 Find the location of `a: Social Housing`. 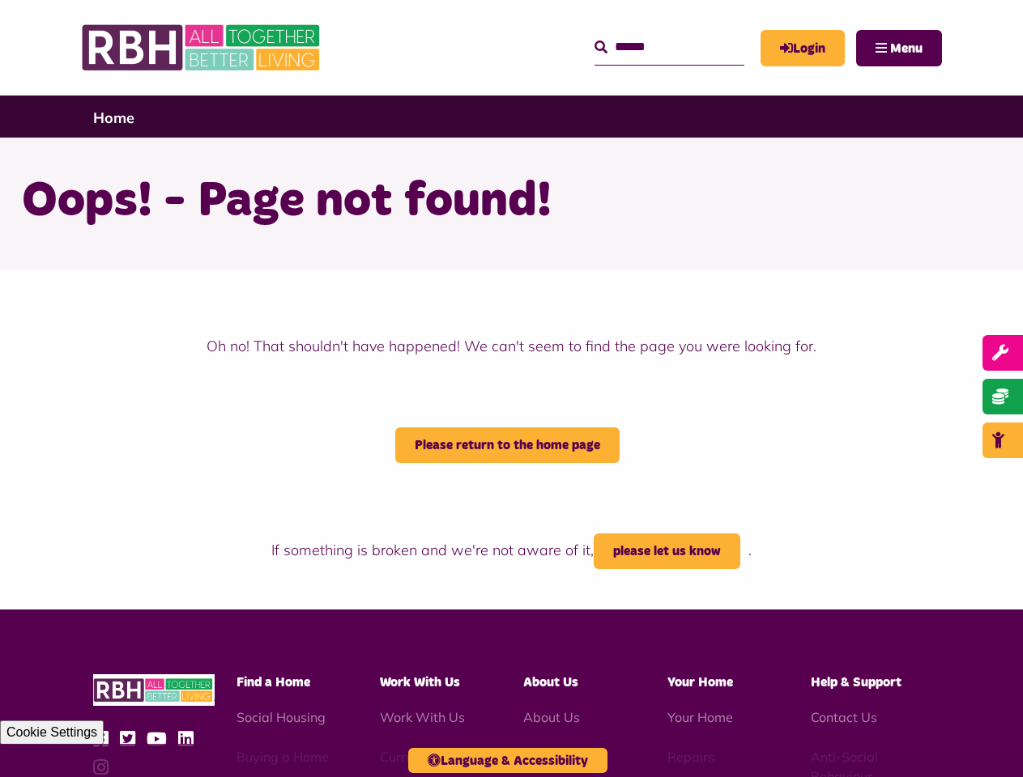

a: Social Housing is located at coordinates (281, 717).